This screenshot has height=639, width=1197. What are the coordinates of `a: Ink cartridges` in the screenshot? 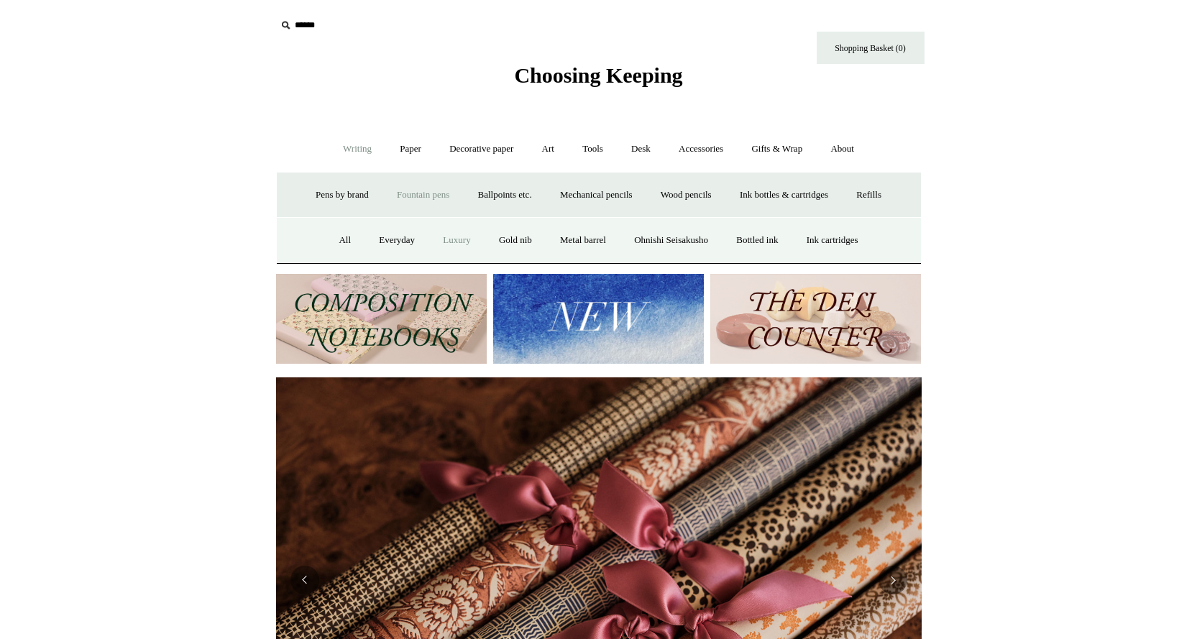 It's located at (833, 240).